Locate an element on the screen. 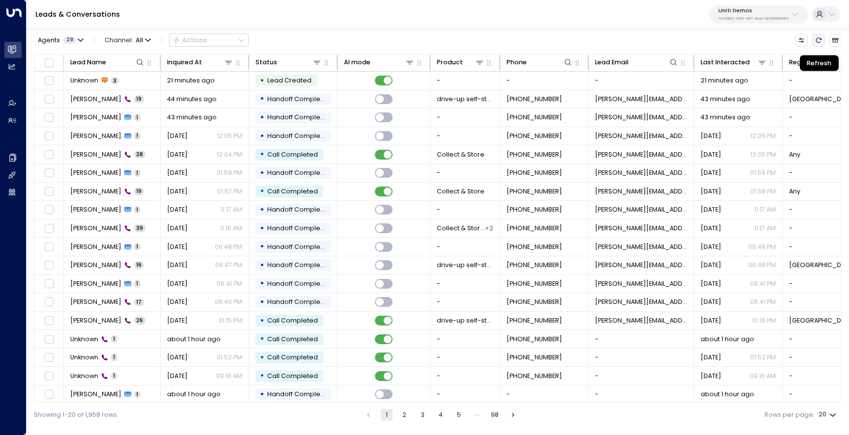 This screenshot has height=435, width=849. div: Lead Email is located at coordinates (612, 62).